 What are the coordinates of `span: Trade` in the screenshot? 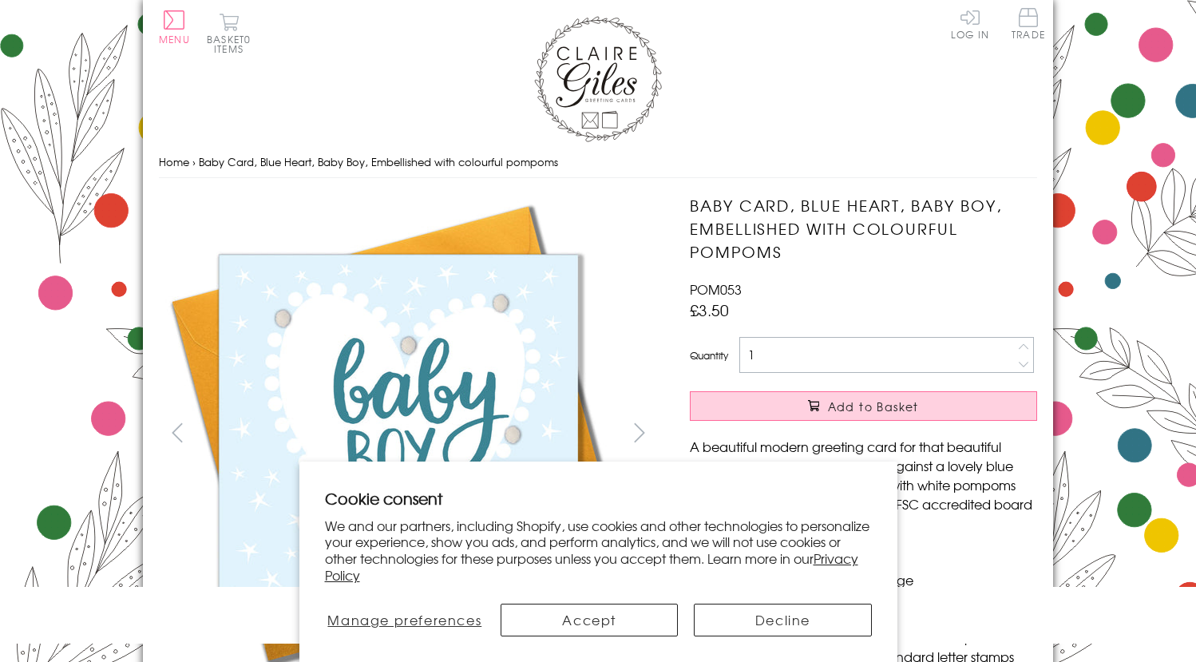 It's located at (1029, 23).